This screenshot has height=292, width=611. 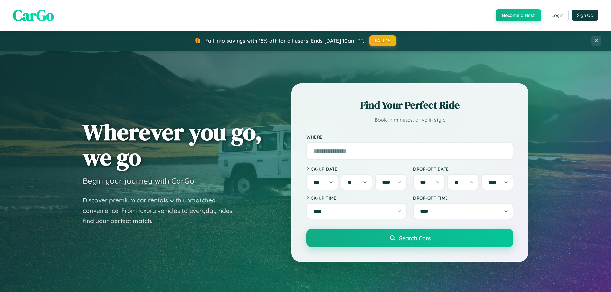 I want to click on button: Sign Up, so click(x=585, y=15).